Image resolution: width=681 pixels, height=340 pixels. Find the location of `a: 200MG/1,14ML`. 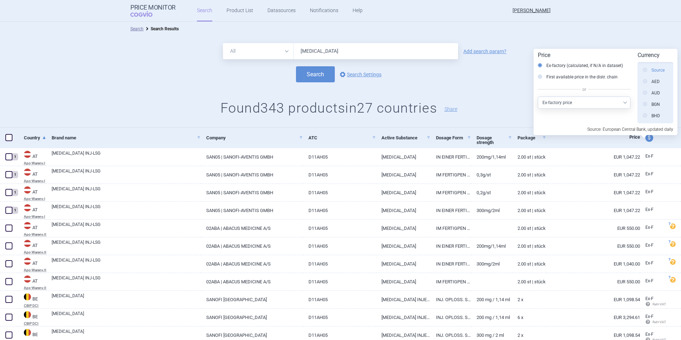

a: 200MG/1,14ML is located at coordinates (492, 157).